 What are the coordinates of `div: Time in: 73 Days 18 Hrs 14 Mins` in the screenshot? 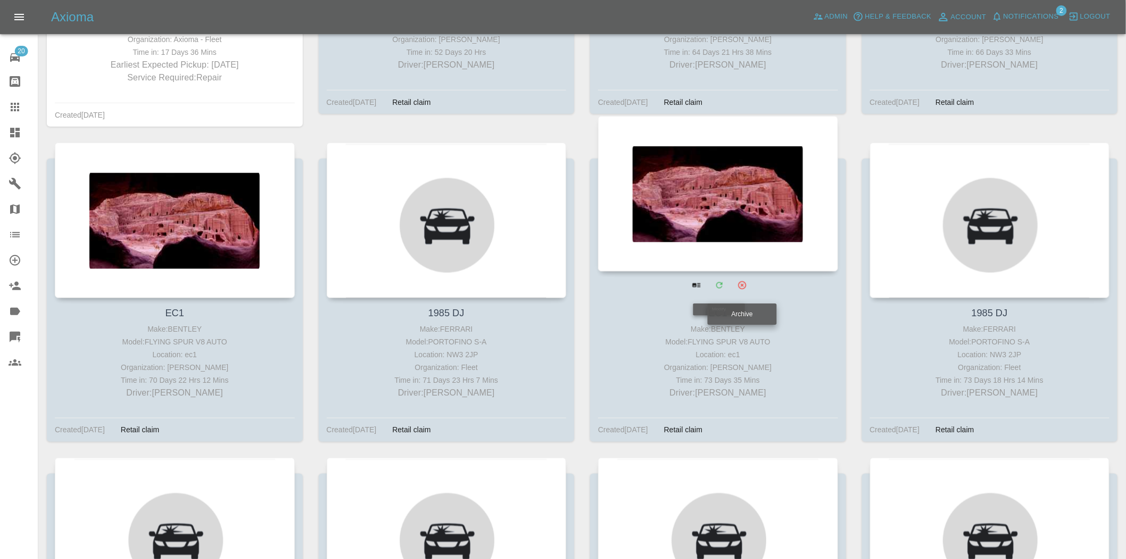 It's located at (990, 380).